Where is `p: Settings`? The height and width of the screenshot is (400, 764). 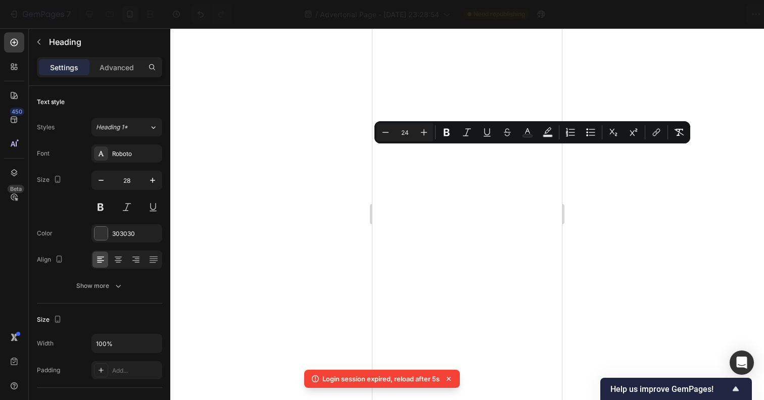 p: Settings is located at coordinates (64, 67).